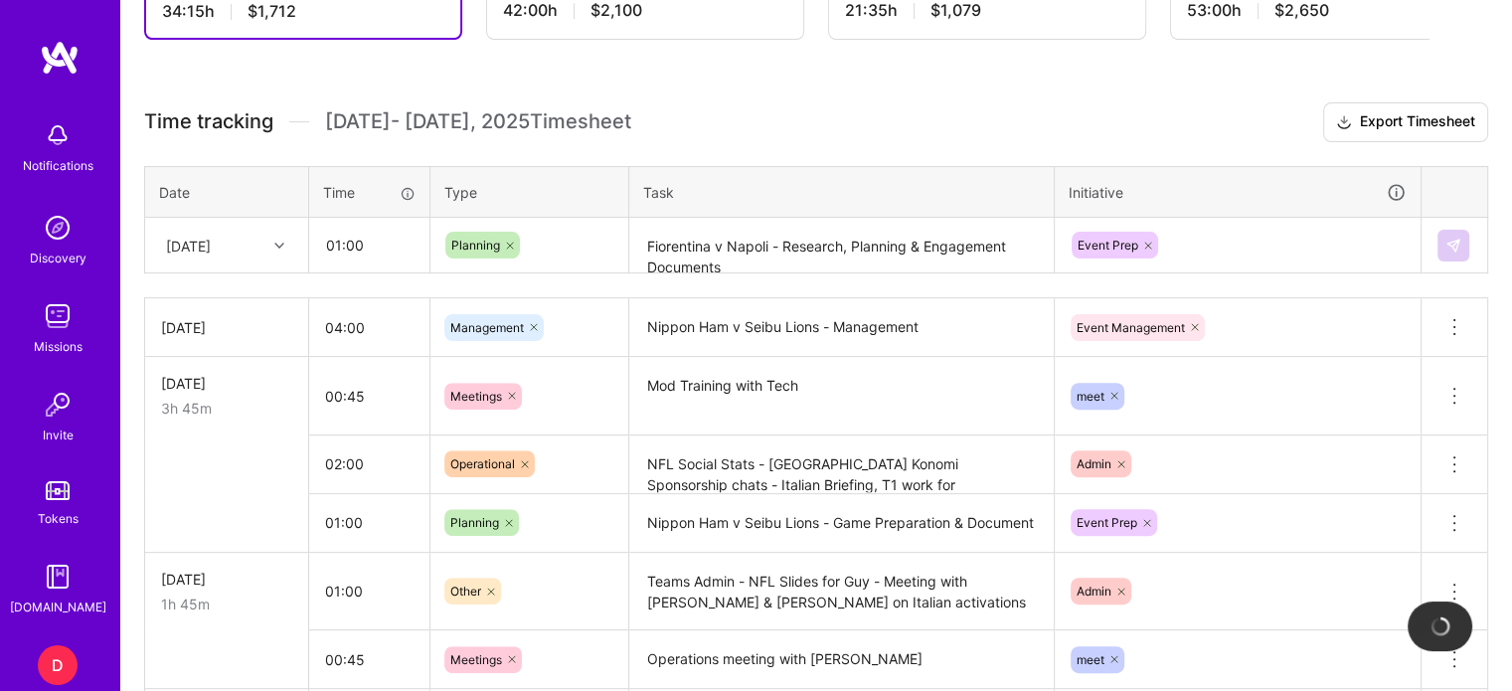 This screenshot has width=1512, height=691. What do you see at coordinates (58, 316) in the screenshot?
I see `img: teamwork` at bounding box center [58, 316].